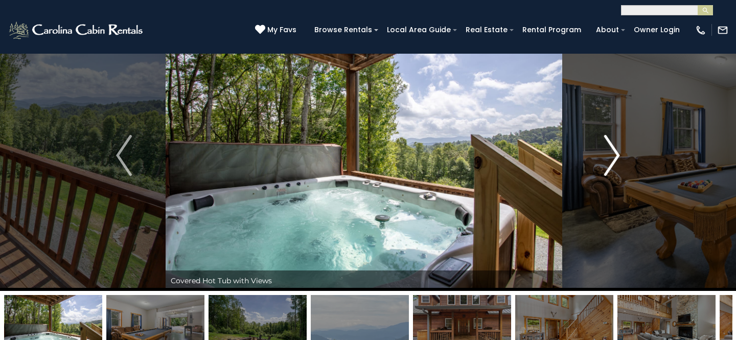 The image size is (736, 340). I want to click on button: Next, so click(612, 155).